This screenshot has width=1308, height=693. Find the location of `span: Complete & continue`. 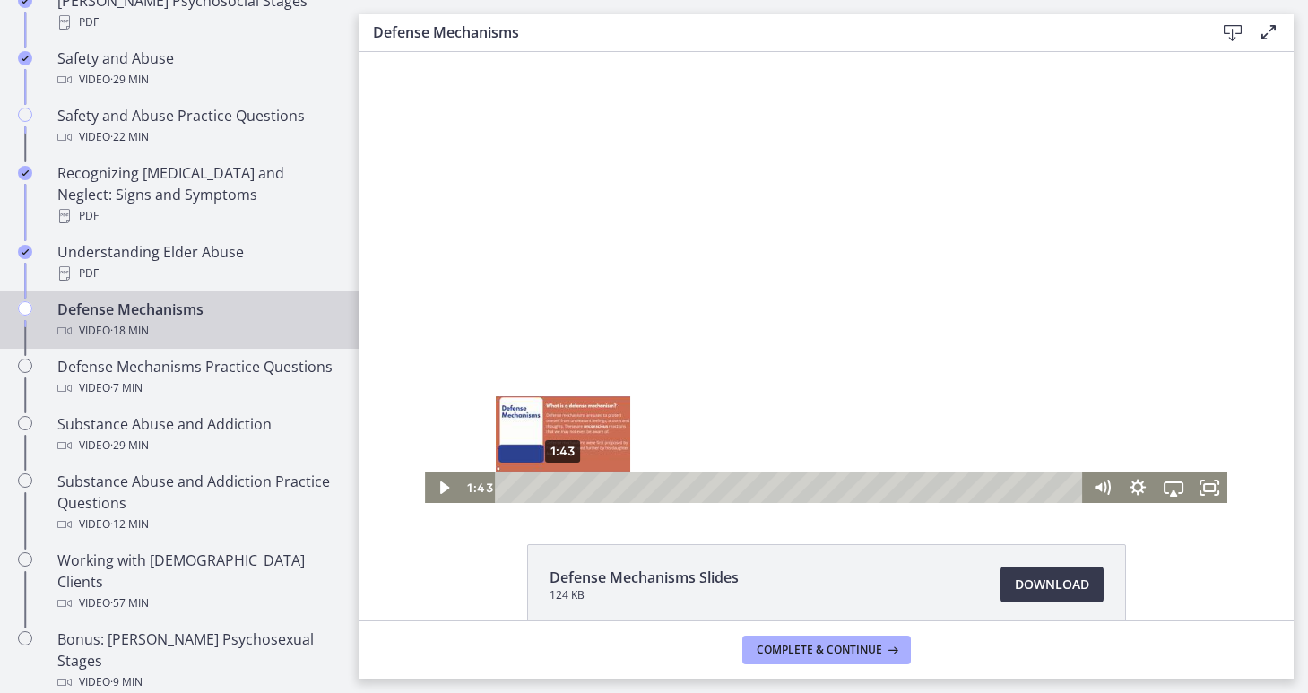

span: Complete & continue is located at coordinates (819, 650).